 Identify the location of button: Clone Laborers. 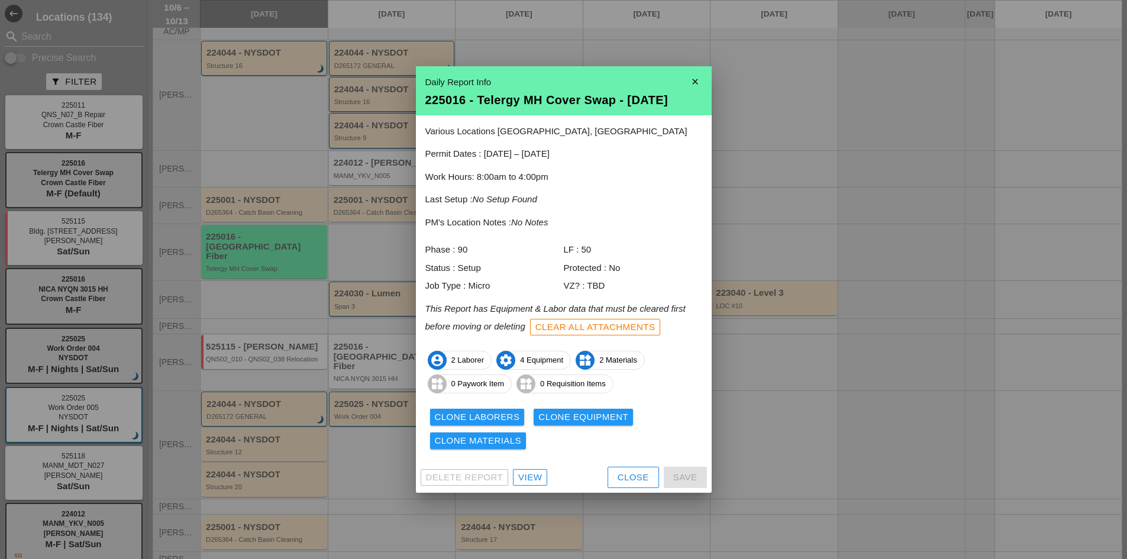
(478, 417).